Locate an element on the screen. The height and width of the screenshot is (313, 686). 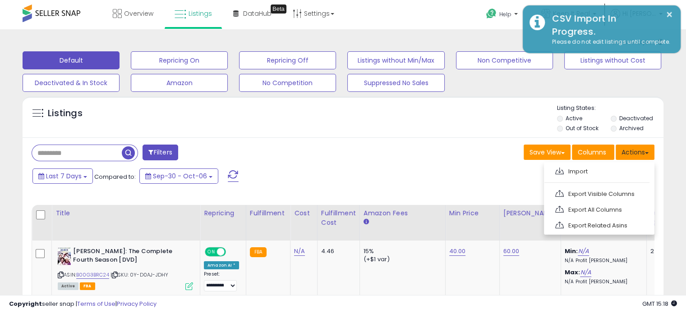
div: Tooltip anchor is located at coordinates (278, 9).